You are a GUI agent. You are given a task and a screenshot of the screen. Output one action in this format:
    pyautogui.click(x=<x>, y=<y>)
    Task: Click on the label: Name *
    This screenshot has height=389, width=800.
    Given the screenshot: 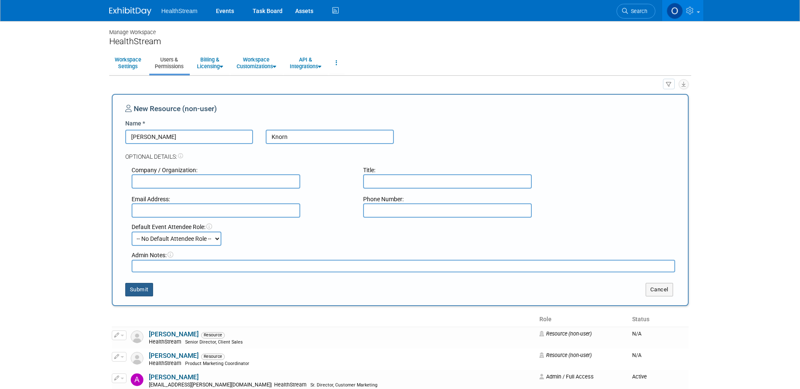 What is the action you would take?
    pyautogui.click(x=135, y=123)
    